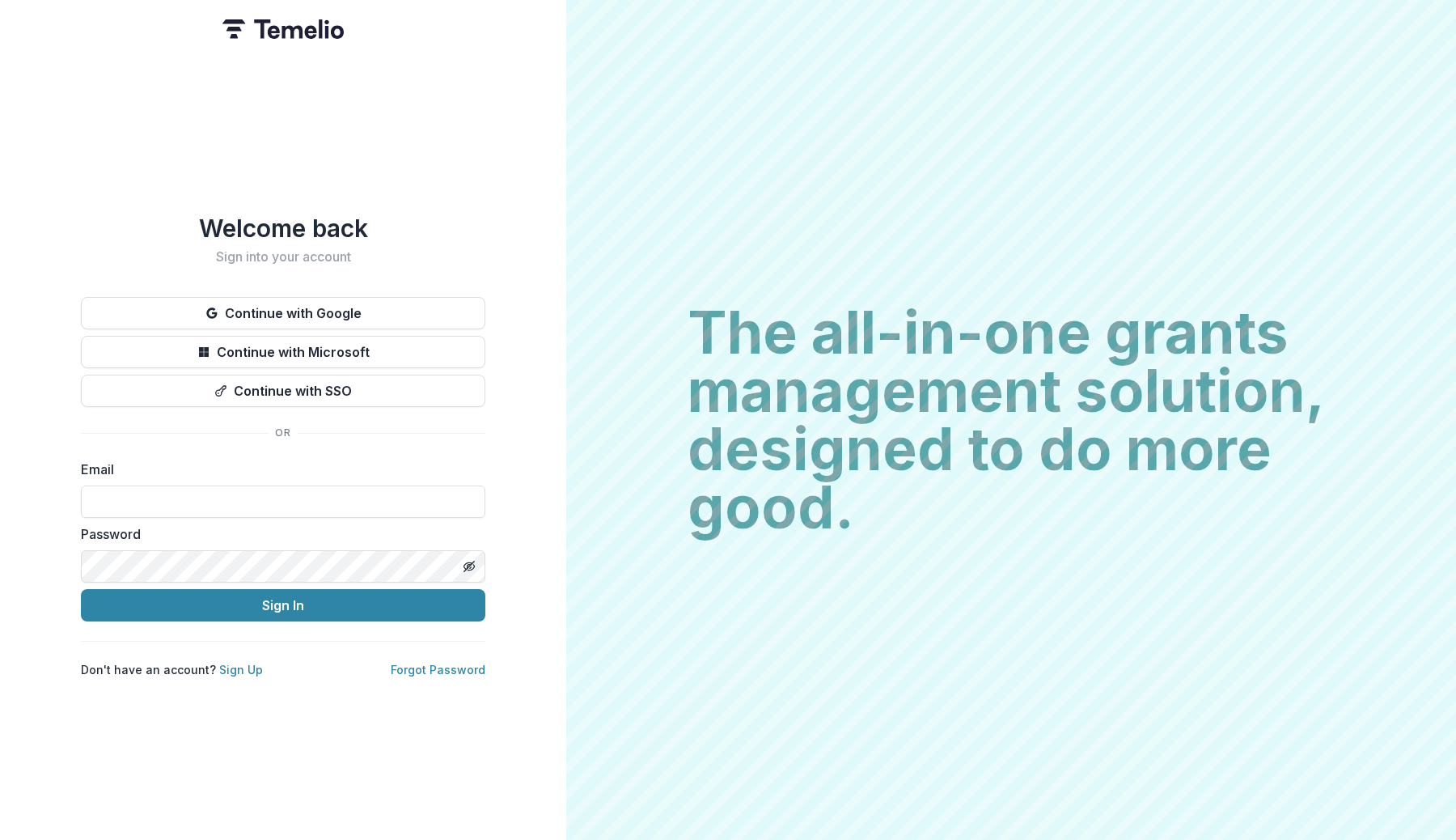  What do you see at coordinates (283, 256) in the screenshot?
I see `h2: Sign into your account` at bounding box center [283, 256].